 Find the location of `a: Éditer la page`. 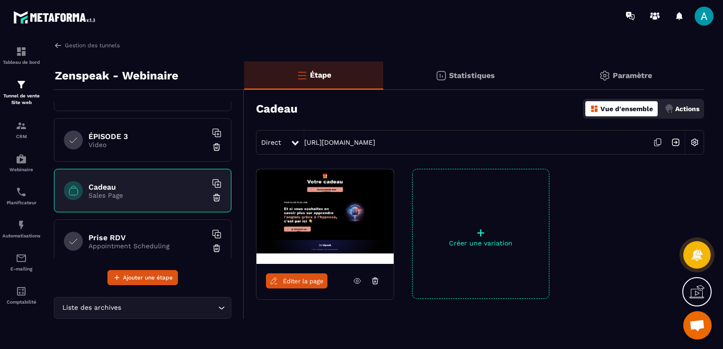

a: Éditer la page is located at coordinates (297, 281).